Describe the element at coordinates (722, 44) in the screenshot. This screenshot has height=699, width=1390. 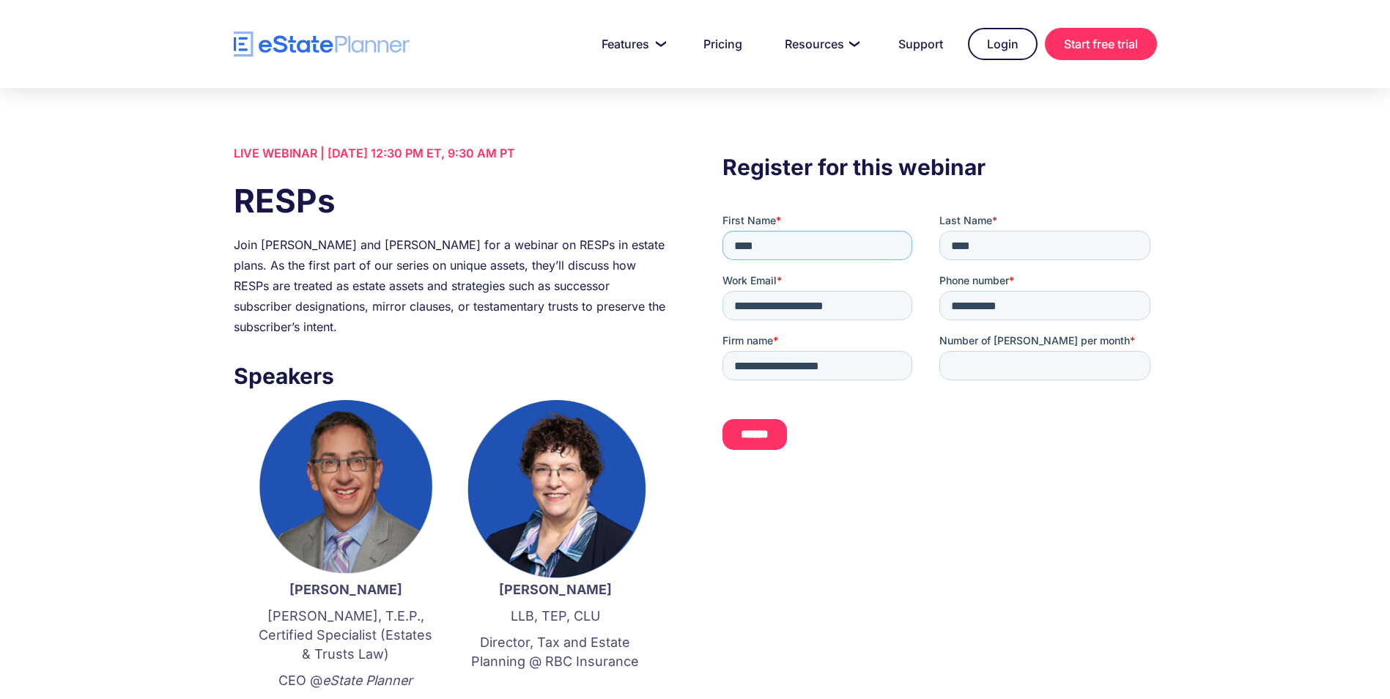
I see `a: Pricing` at that location.